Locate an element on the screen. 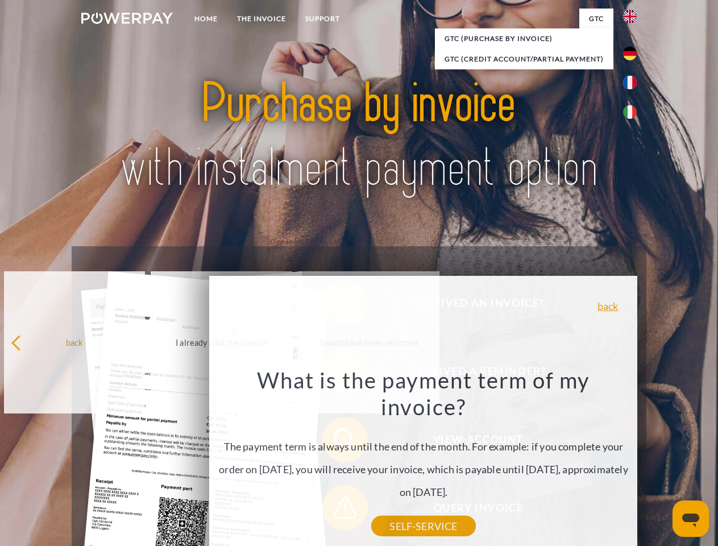  img: de is located at coordinates (630, 53).